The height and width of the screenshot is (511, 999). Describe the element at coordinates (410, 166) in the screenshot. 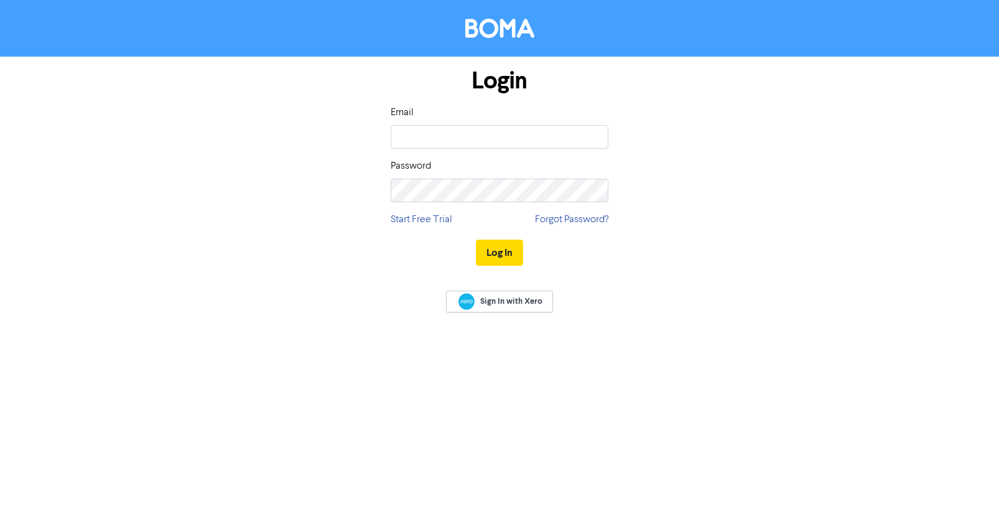

I see `label: Password` at that location.